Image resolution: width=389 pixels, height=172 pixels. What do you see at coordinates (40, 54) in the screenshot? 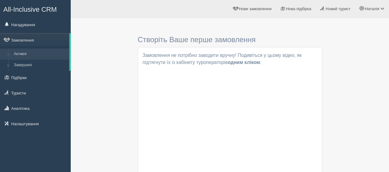
I see `a: Активні` at bounding box center [40, 54].